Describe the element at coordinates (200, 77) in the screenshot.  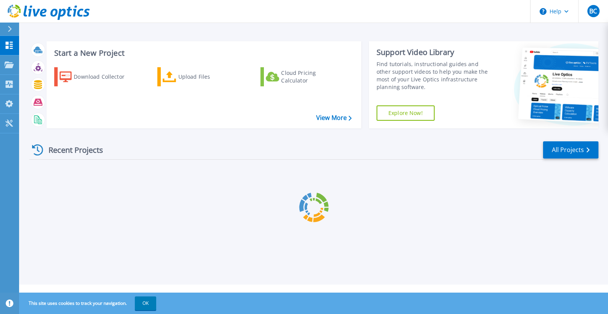
I see `a: Upload Files` at that location.